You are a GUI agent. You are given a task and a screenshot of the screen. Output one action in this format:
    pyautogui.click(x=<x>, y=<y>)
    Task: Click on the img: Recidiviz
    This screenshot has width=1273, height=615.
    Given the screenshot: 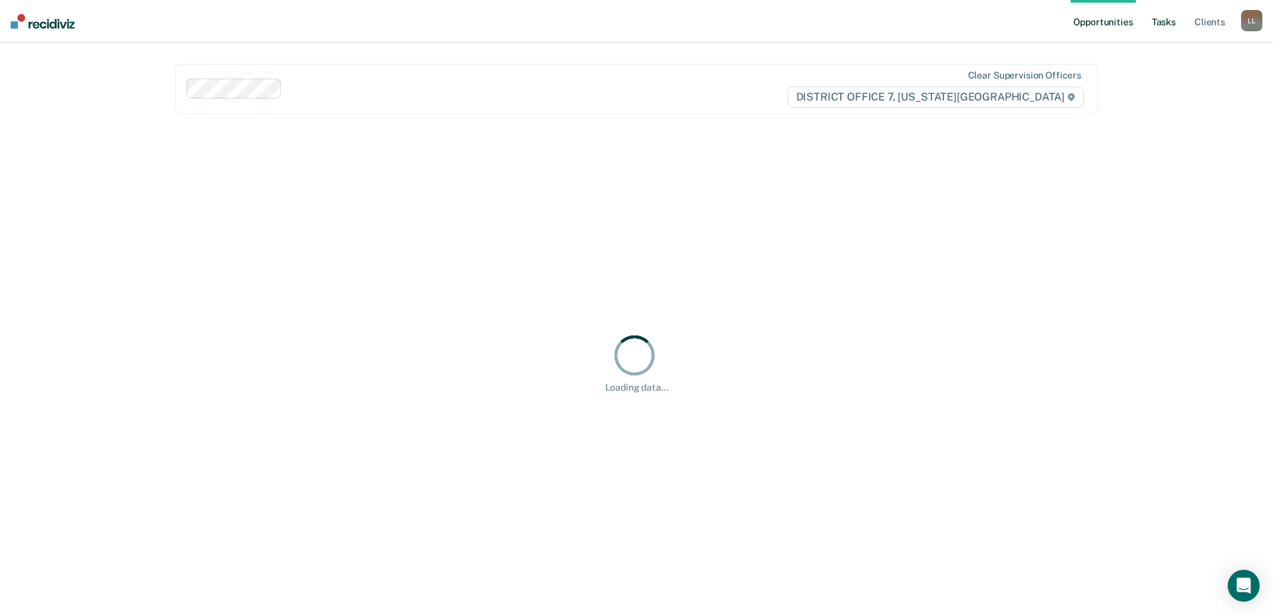 What is the action you would take?
    pyautogui.click(x=43, y=21)
    